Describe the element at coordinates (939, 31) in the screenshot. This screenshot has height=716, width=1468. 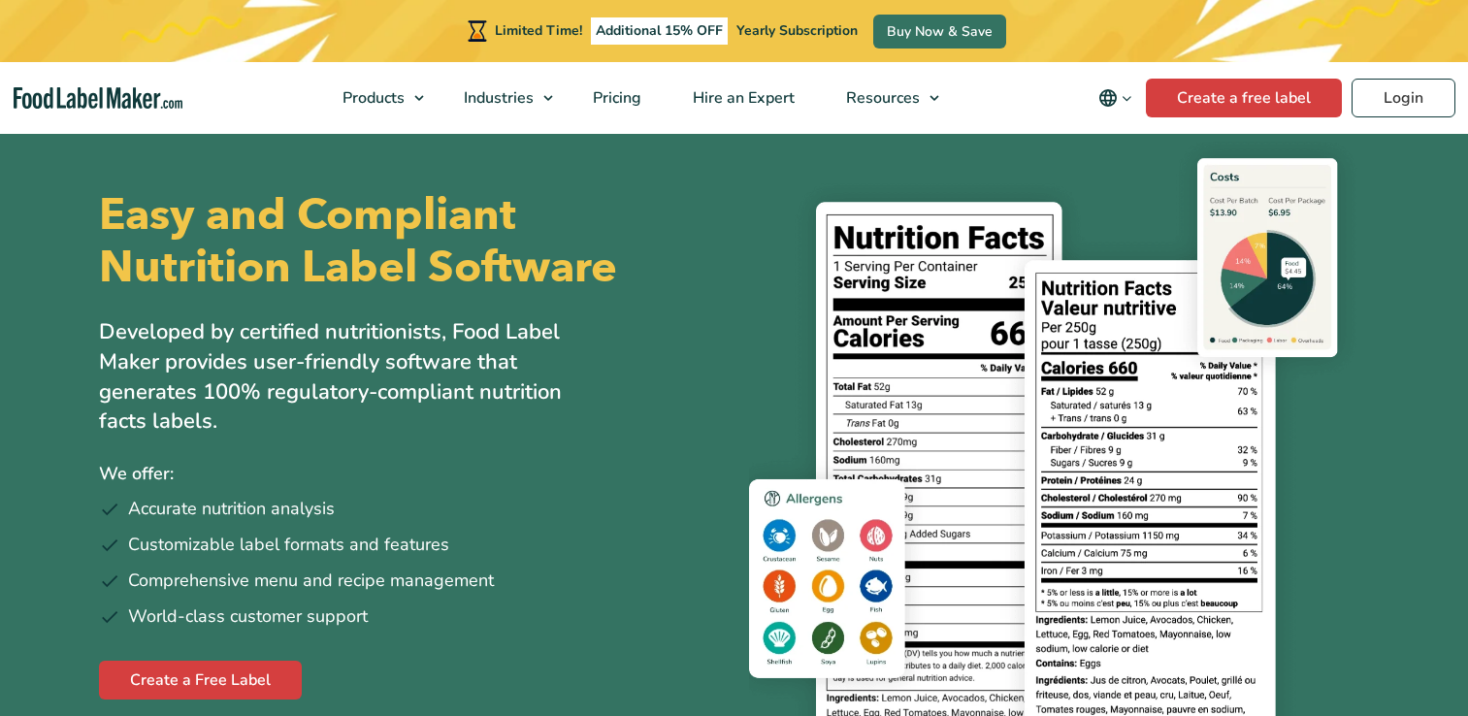
I see `a: Buy Now & Save` at that location.